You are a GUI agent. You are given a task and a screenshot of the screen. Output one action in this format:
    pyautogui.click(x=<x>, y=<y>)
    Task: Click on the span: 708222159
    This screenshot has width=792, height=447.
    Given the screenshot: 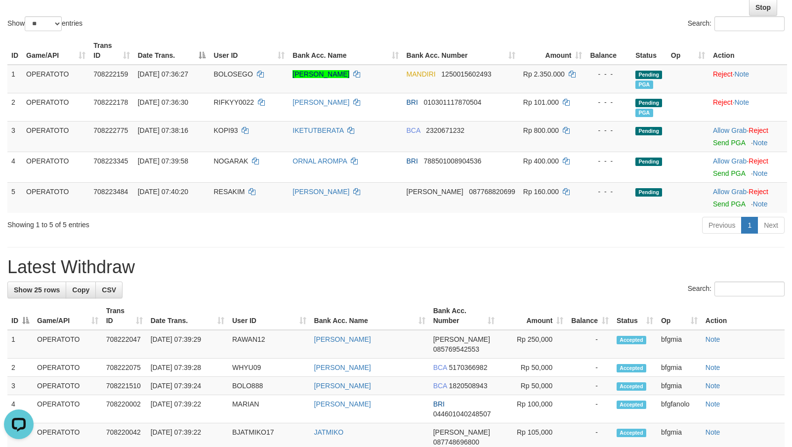 What is the action you would take?
    pyautogui.click(x=111, y=74)
    